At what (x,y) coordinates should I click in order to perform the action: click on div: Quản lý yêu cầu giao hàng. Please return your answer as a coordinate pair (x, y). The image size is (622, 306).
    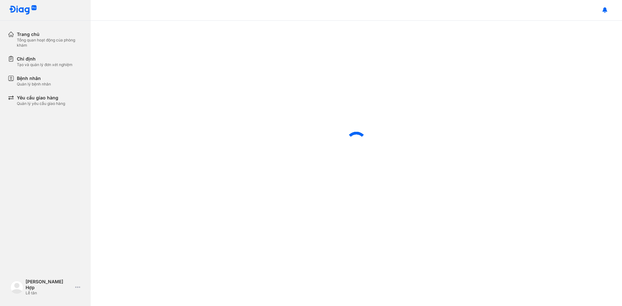
    Looking at the image, I should click on (41, 104).